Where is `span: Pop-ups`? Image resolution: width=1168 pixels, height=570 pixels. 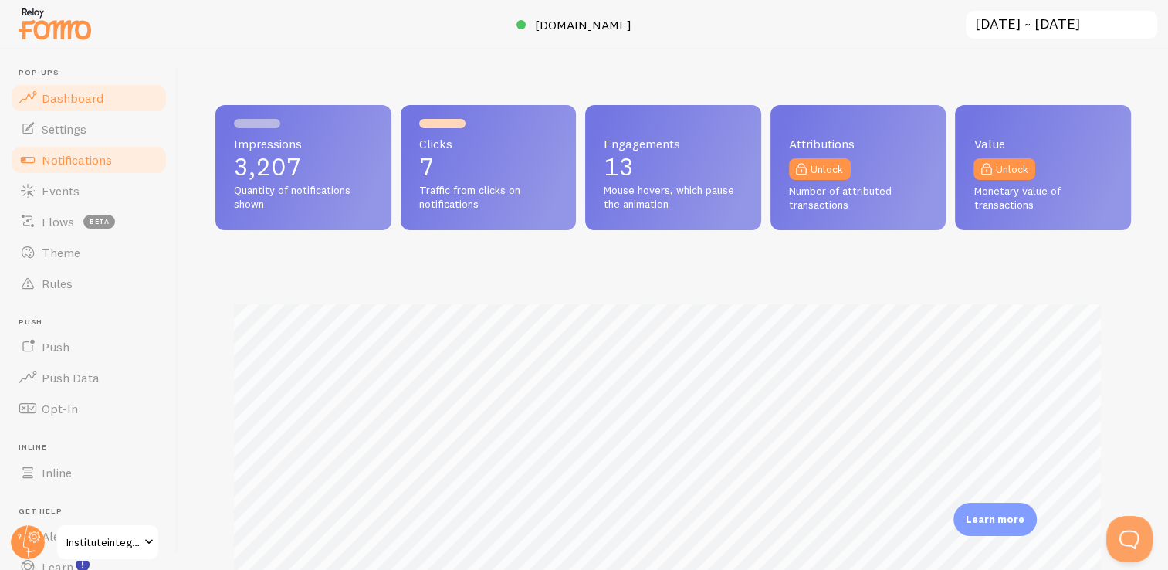 span: Pop-ups is located at coordinates (93, 73).